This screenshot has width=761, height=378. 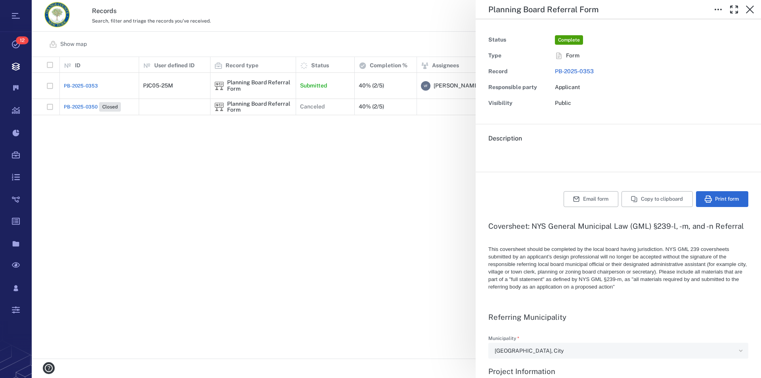 I want to click on div: Status, so click(x=520, y=40).